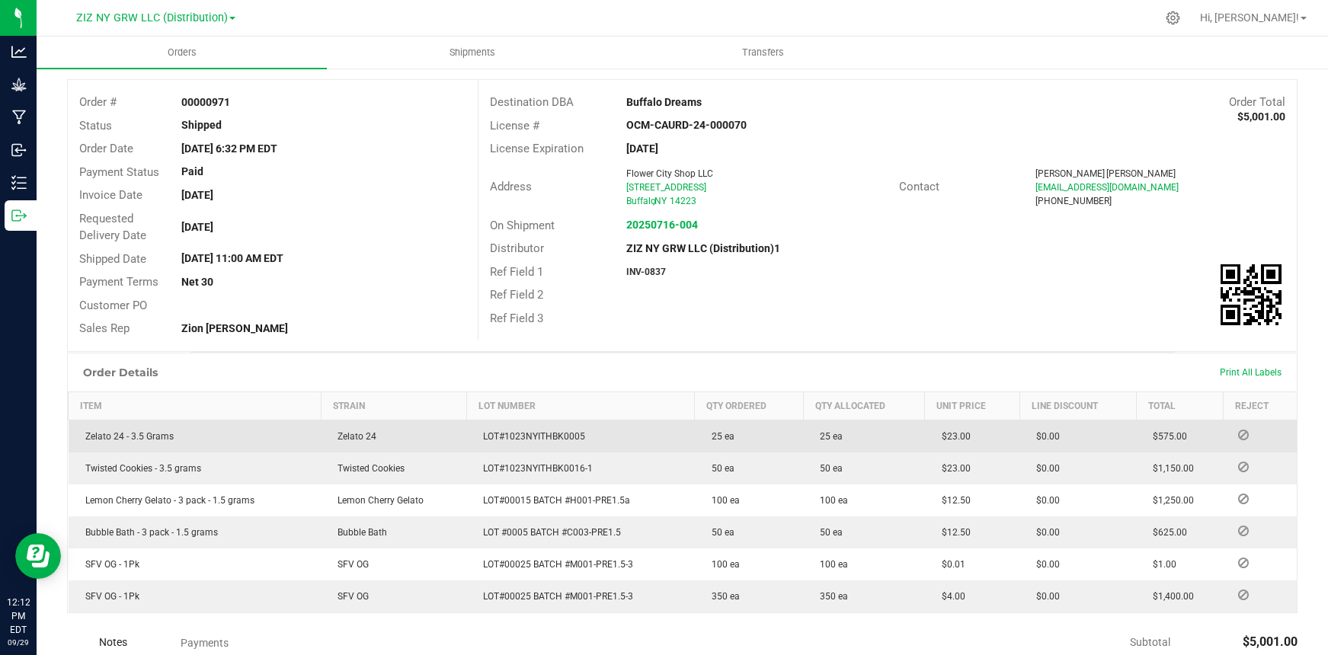 This screenshot has height=655, width=1328. I want to click on a: Shipments, so click(472, 53).